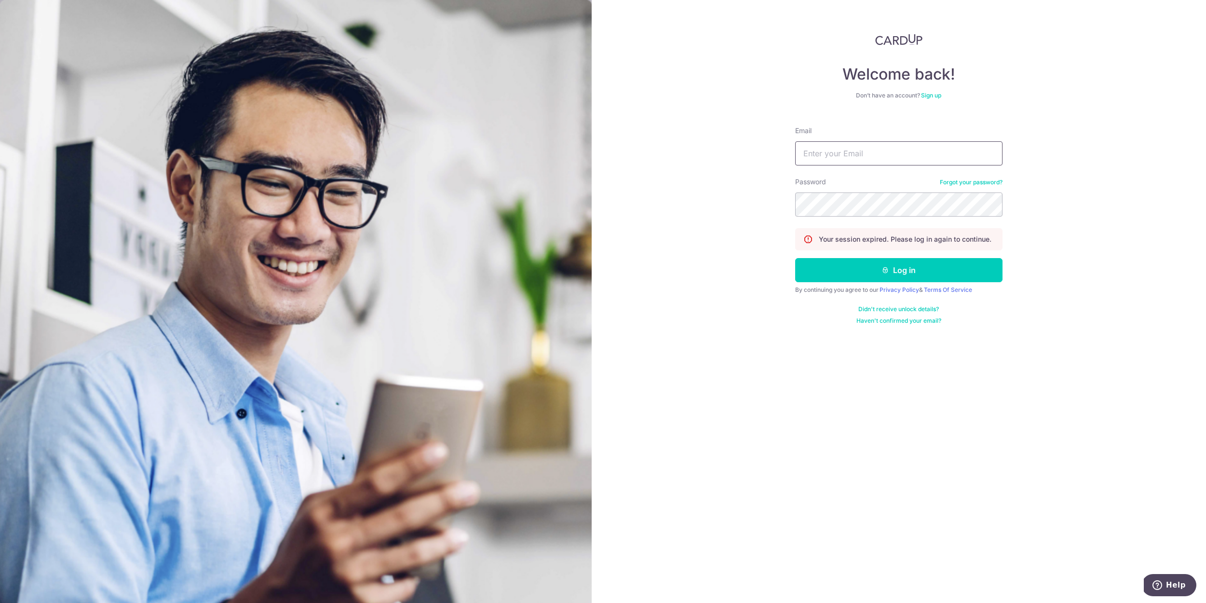 The width and height of the screenshot is (1206, 603). I want to click on h4: Welcome back!, so click(899, 74).